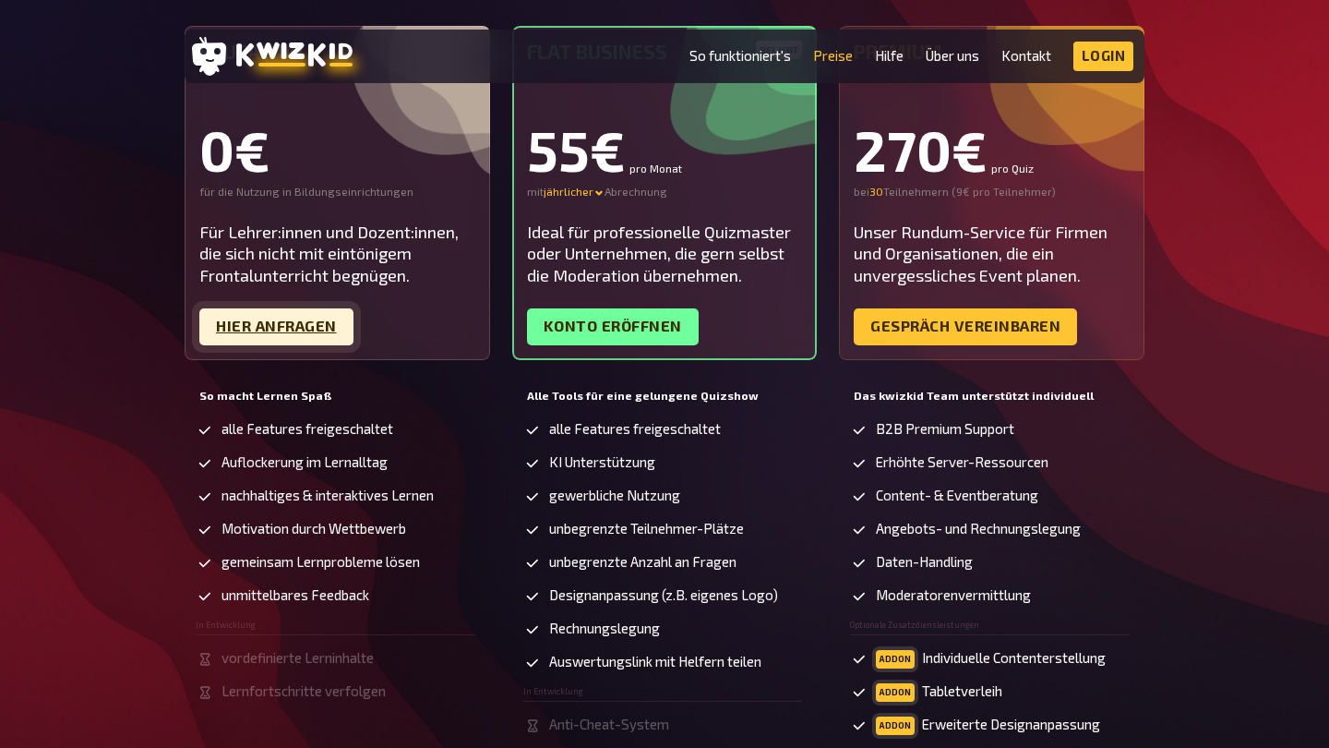 The width and height of the screenshot is (1329, 748). What do you see at coordinates (297, 657) in the screenshot?
I see `span: vordefinierte Lerninhalte` at bounding box center [297, 657].